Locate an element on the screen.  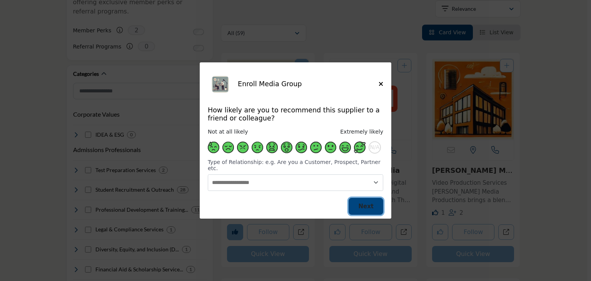
button: Next is located at coordinates (366, 206).